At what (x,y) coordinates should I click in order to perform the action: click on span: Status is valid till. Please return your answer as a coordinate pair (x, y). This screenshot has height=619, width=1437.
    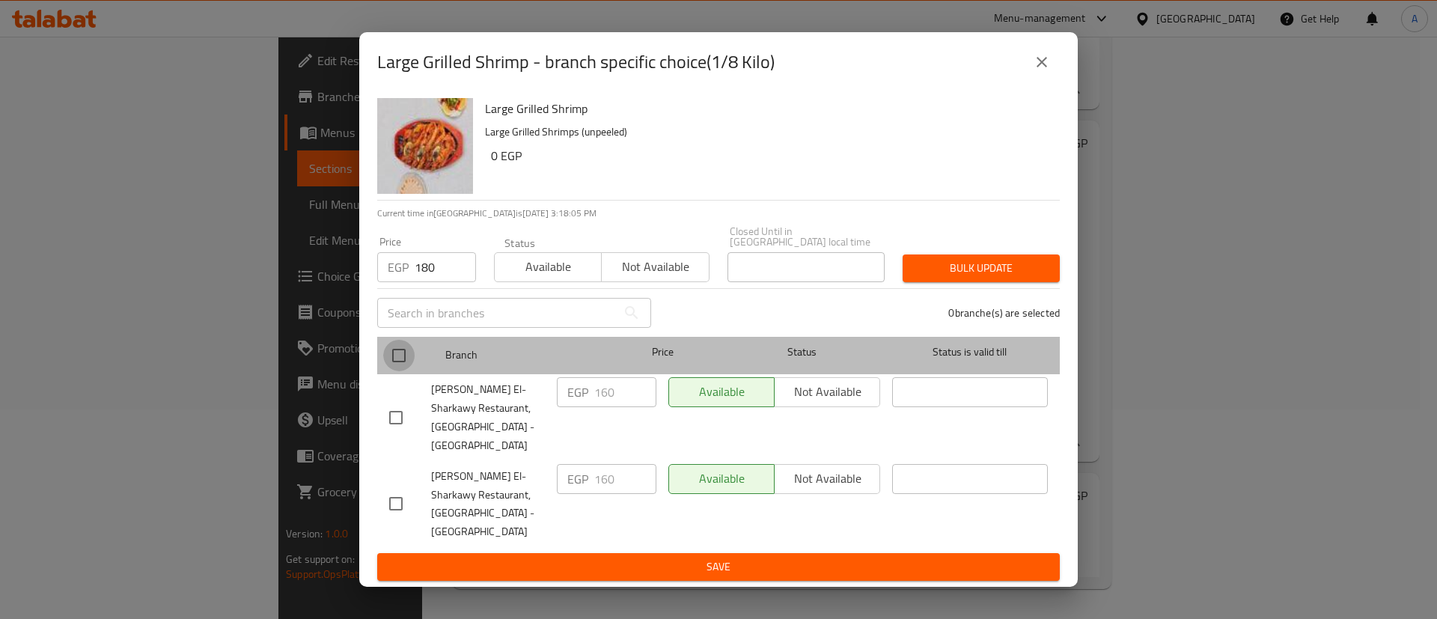
    Looking at the image, I should click on (970, 352).